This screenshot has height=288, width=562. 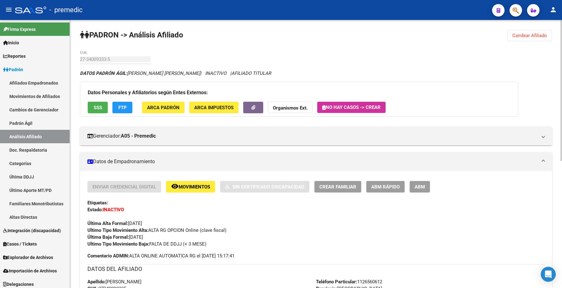 What do you see at coordinates (28, 257) in the screenshot?
I see `span: Explorador de Archivos` at bounding box center [28, 257].